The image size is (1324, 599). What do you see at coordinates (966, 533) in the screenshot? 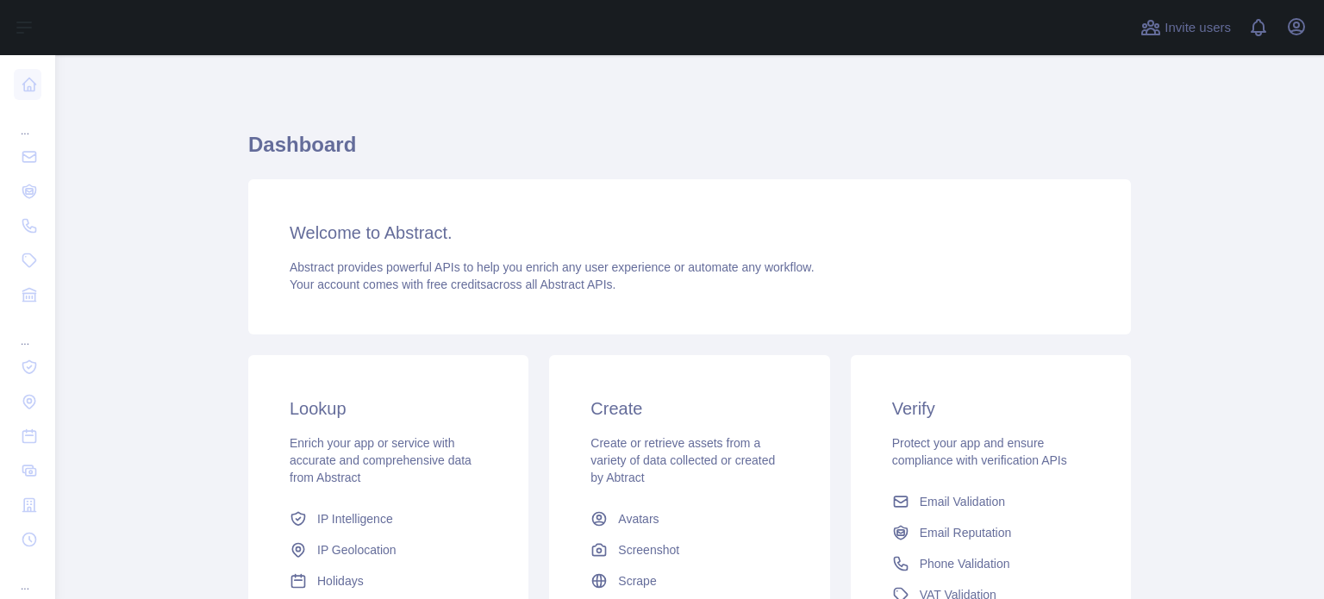
I see `span: Email Reputation` at bounding box center [966, 533].